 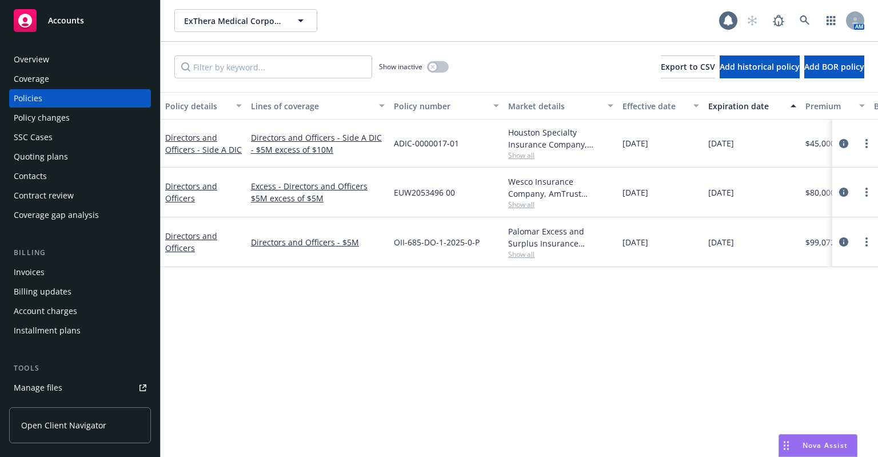 I want to click on div: Premium, so click(x=829, y=106).